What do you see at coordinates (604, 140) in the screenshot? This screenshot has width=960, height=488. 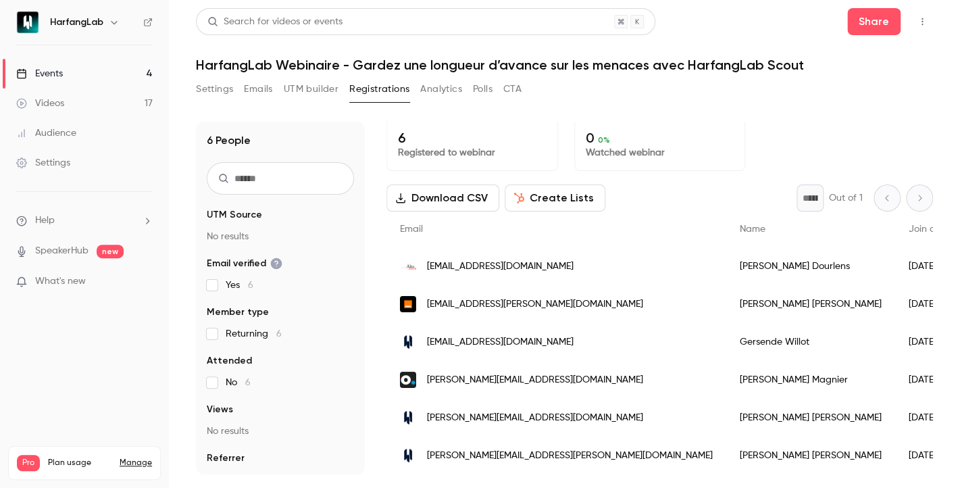 I see `span: 0 %` at bounding box center [604, 140].